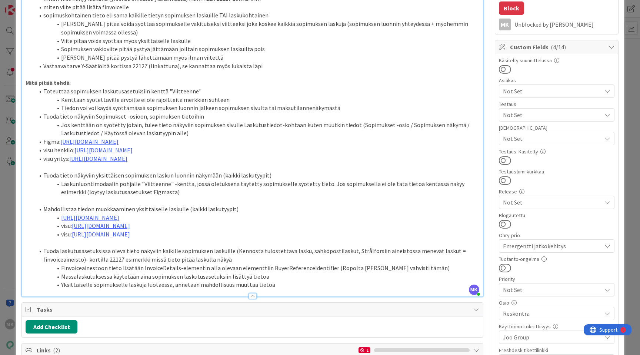 Image resolution: width=640 pixels, height=355 pixels. I want to click on button: Block, so click(512, 8).